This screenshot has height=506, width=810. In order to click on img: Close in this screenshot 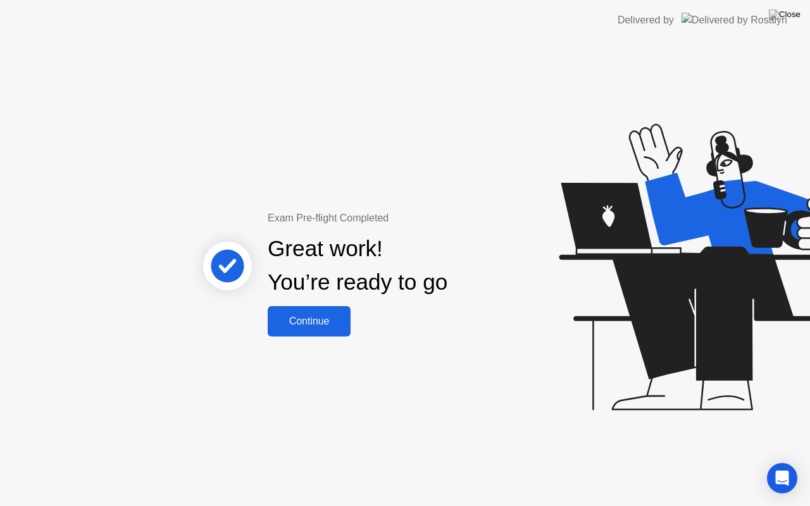, I will do `click(785, 15)`.